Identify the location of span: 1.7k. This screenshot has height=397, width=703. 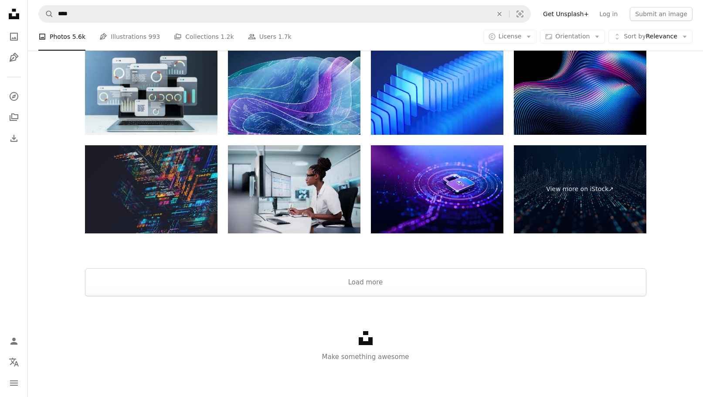
(285, 37).